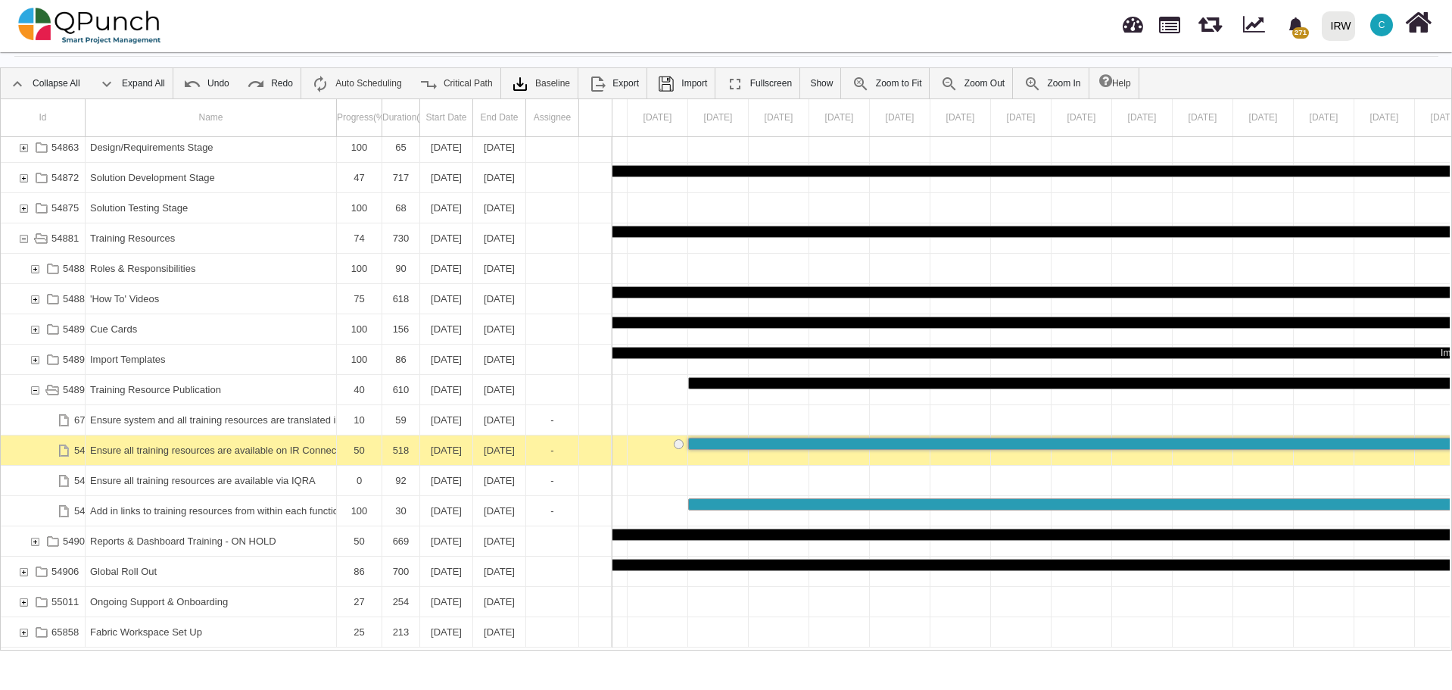 The width and height of the screenshot is (1452, 690). Describe the element at coordinates (43, 601) in the screenshot. I see `div: 55011` at that location.